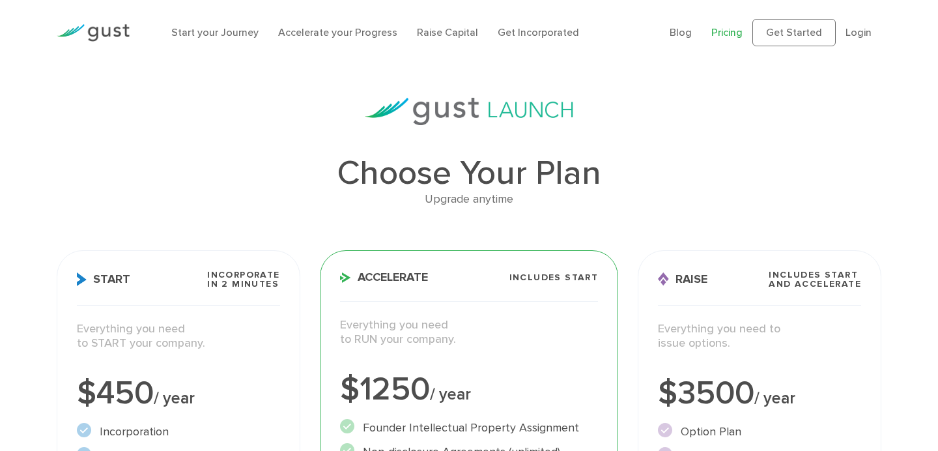 The height and width of the screenshot is (451, 938). I want to click on a: Get Started, so click(794, 33).